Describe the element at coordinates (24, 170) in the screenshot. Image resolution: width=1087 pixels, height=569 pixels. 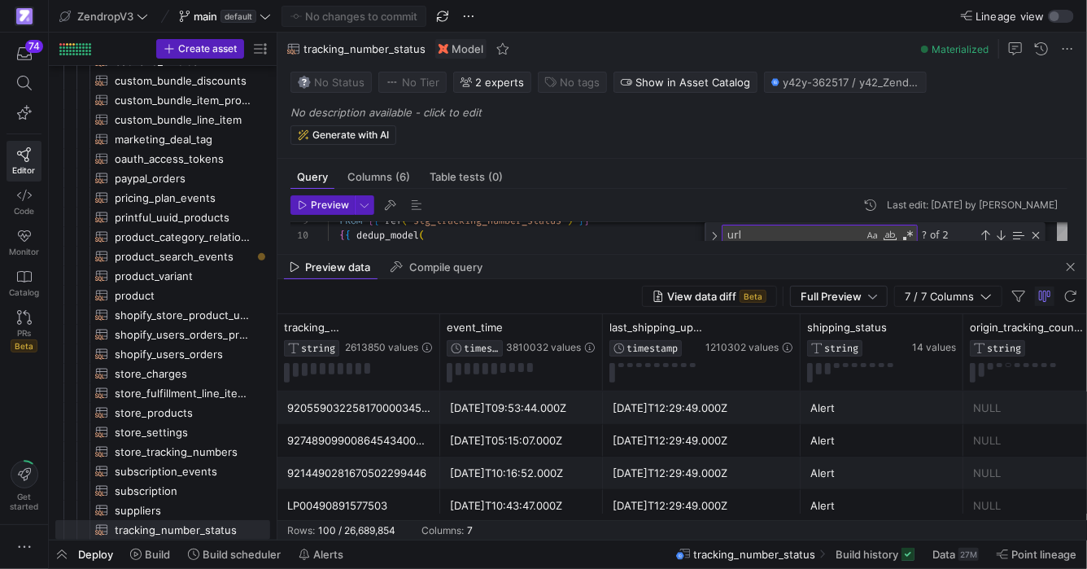
I see `span: Editor` at that location.